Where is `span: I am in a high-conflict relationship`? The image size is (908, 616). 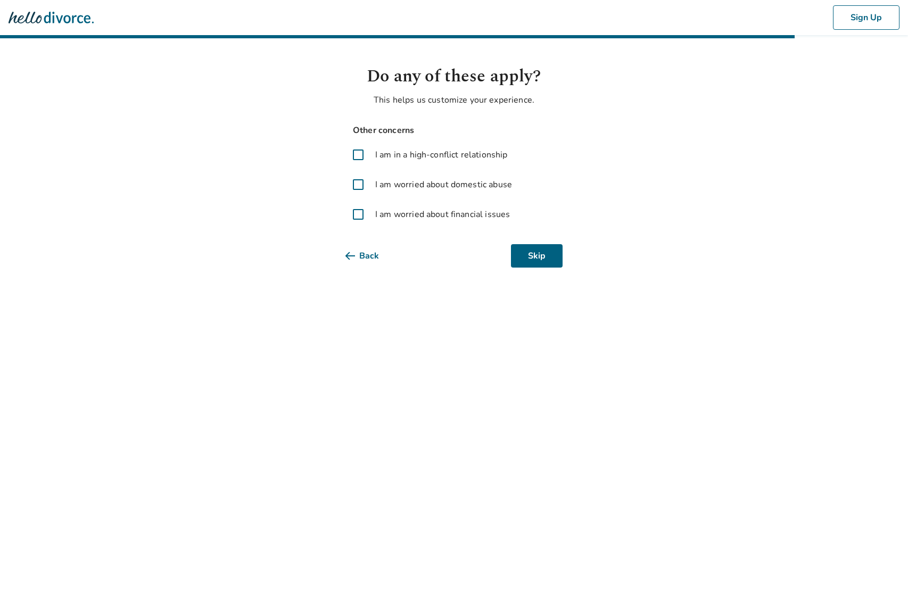
span: I am in a high-conflict relationship is located at coordinates (441, 155).